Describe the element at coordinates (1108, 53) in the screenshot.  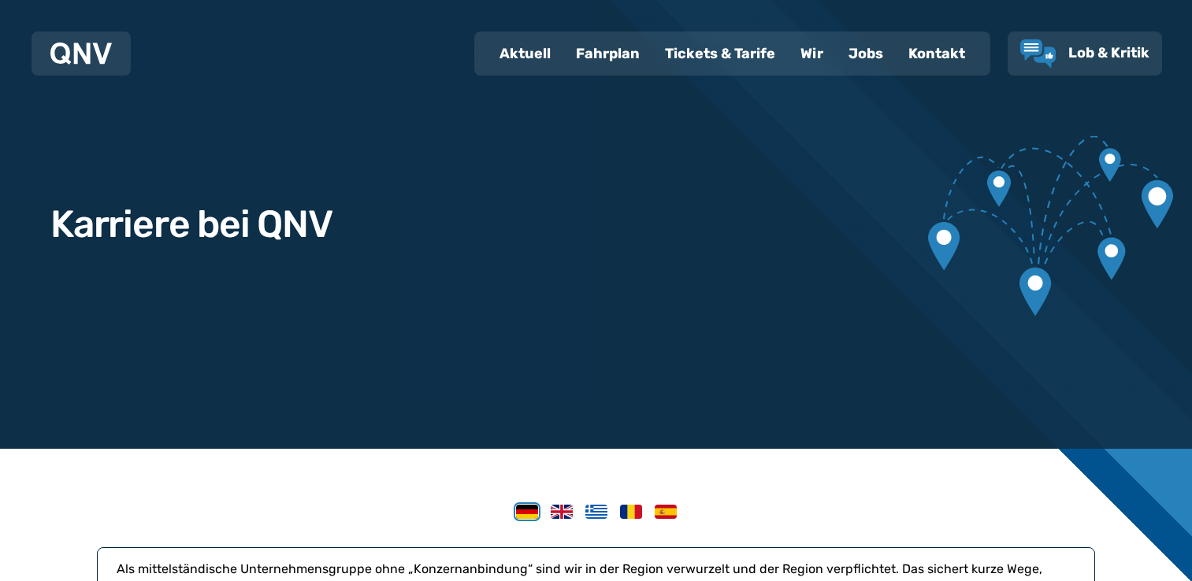
I see `span: Lob & Kritik` at that location.